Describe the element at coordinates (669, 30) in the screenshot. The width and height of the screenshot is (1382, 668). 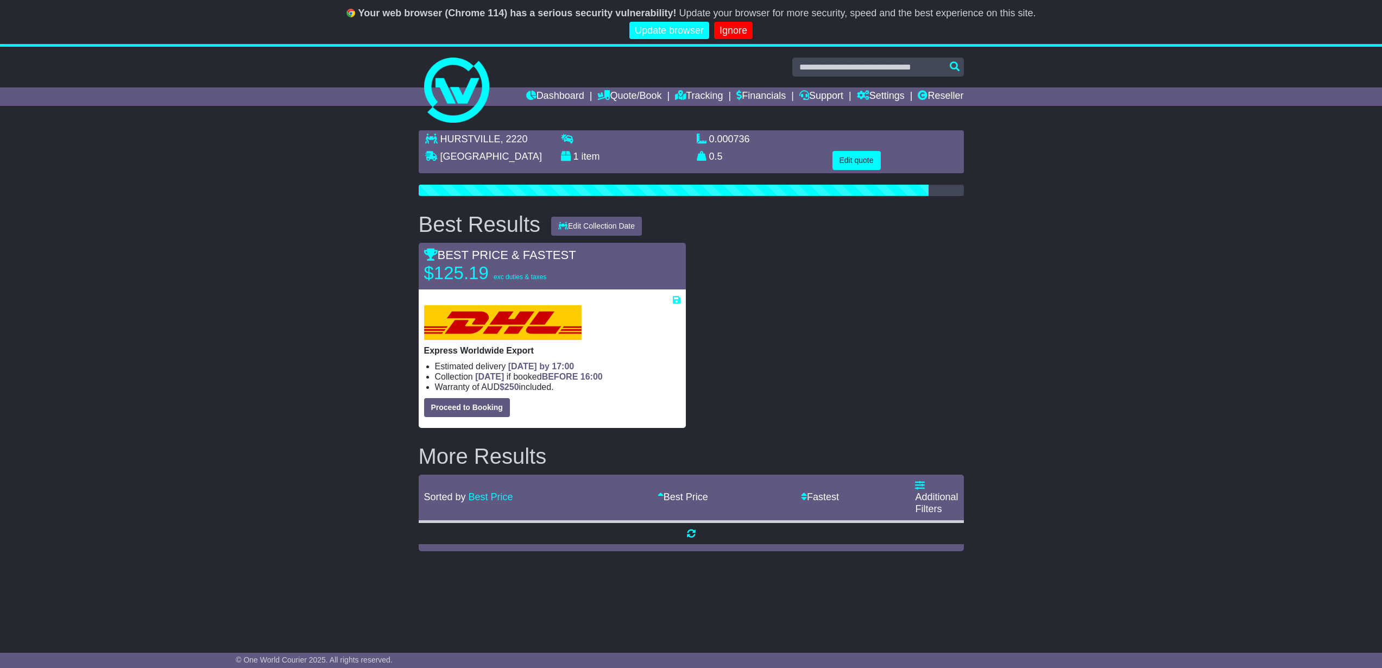
I see `a: Update browser` at that location.